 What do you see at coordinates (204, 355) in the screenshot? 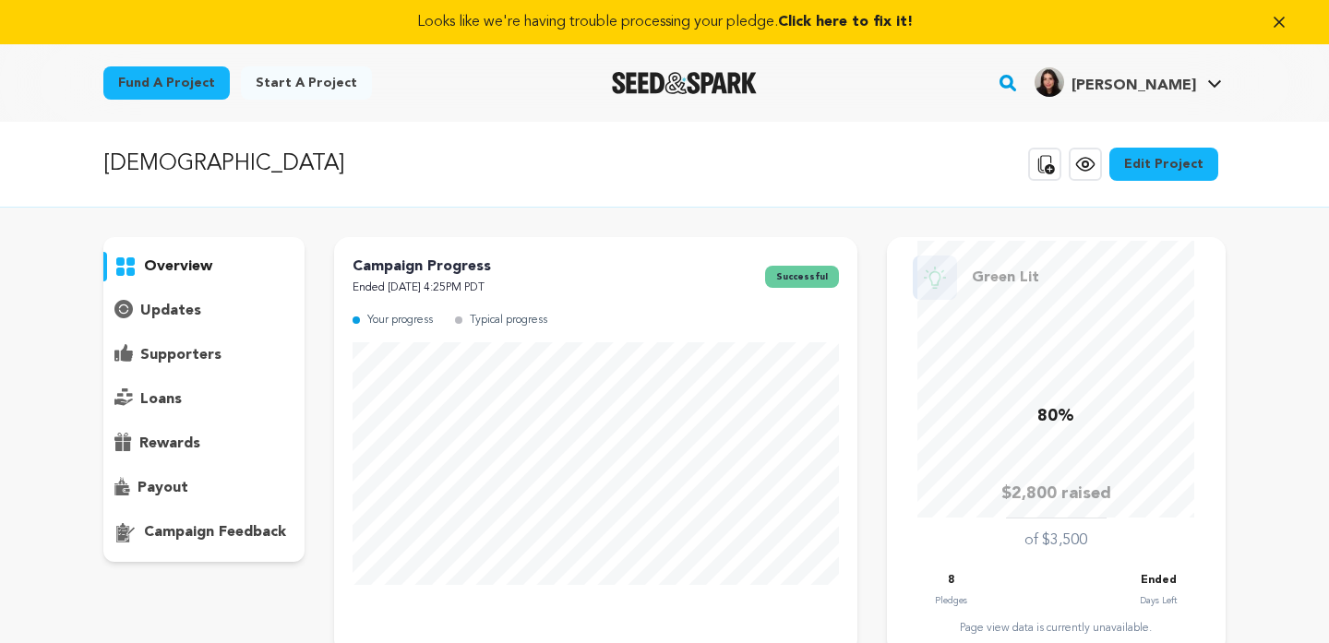
I see `button: supporters` at bounding box center [204, 355].